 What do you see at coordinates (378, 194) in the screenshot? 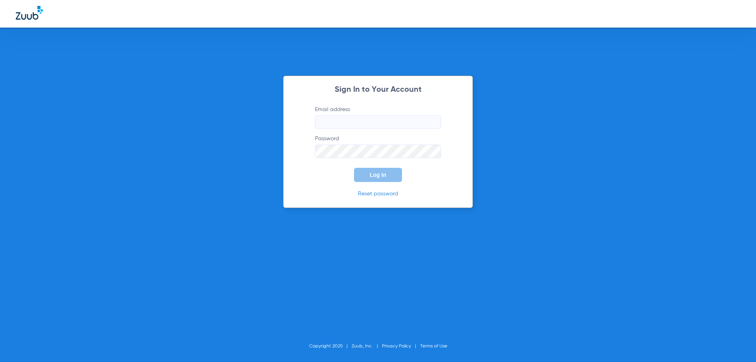
I see `a: Reset password` at bounding box center [378, 194].